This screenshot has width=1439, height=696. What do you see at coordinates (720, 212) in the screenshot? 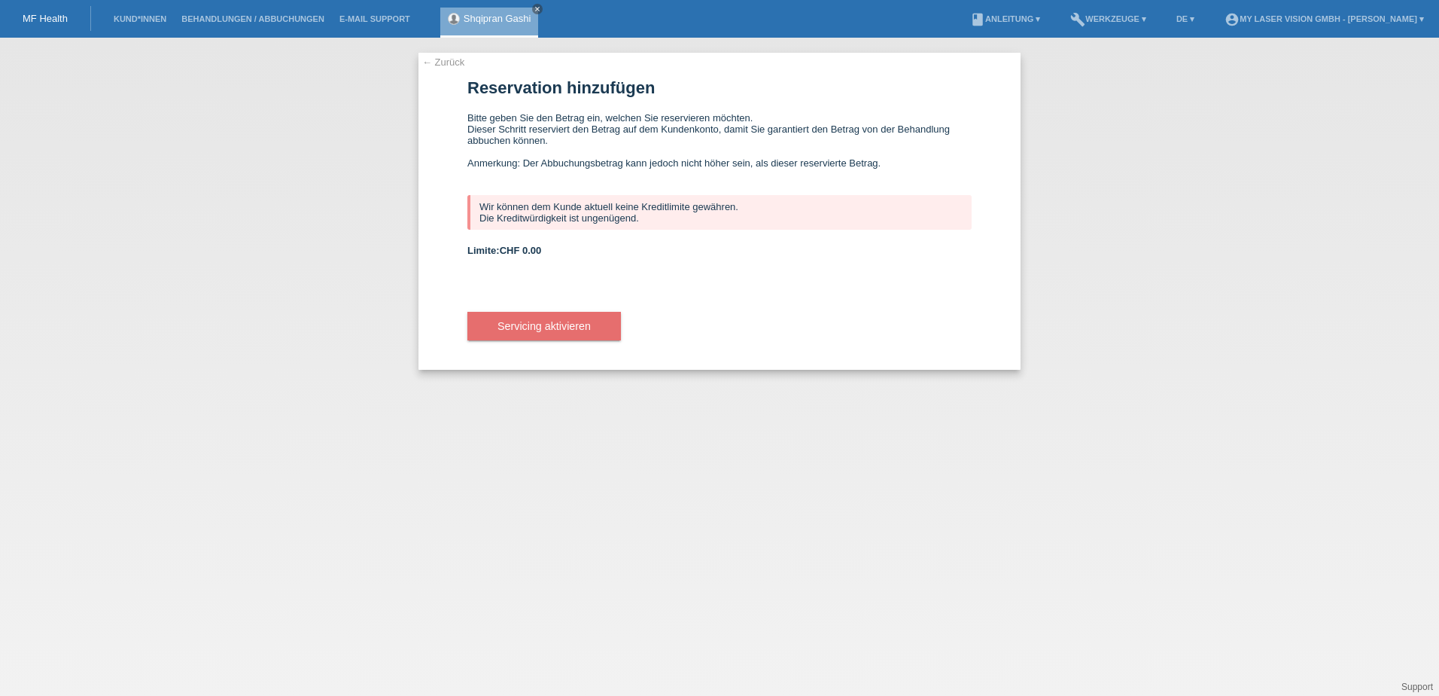
I see `div: Wir können dem Kunde aktuell keine Kreditlimite gewähren. Die Kreditwürdigkeit ist ungenügend.` at bounding box center [720, 212].